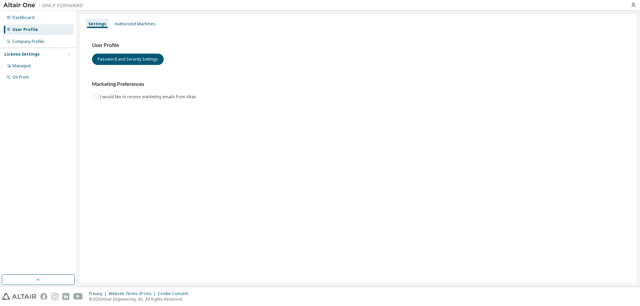 The width and height of the screenshot is (640, 306). What do you see at coordinates (97, 24) in the screenshot?
I see `div: Settings` at bounding box center [97, 24].